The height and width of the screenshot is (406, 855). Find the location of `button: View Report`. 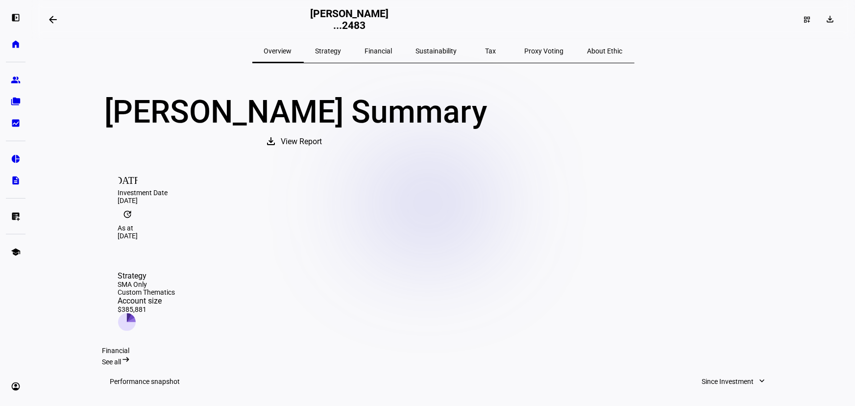

button: View Report is located at coordinates (296, 142).